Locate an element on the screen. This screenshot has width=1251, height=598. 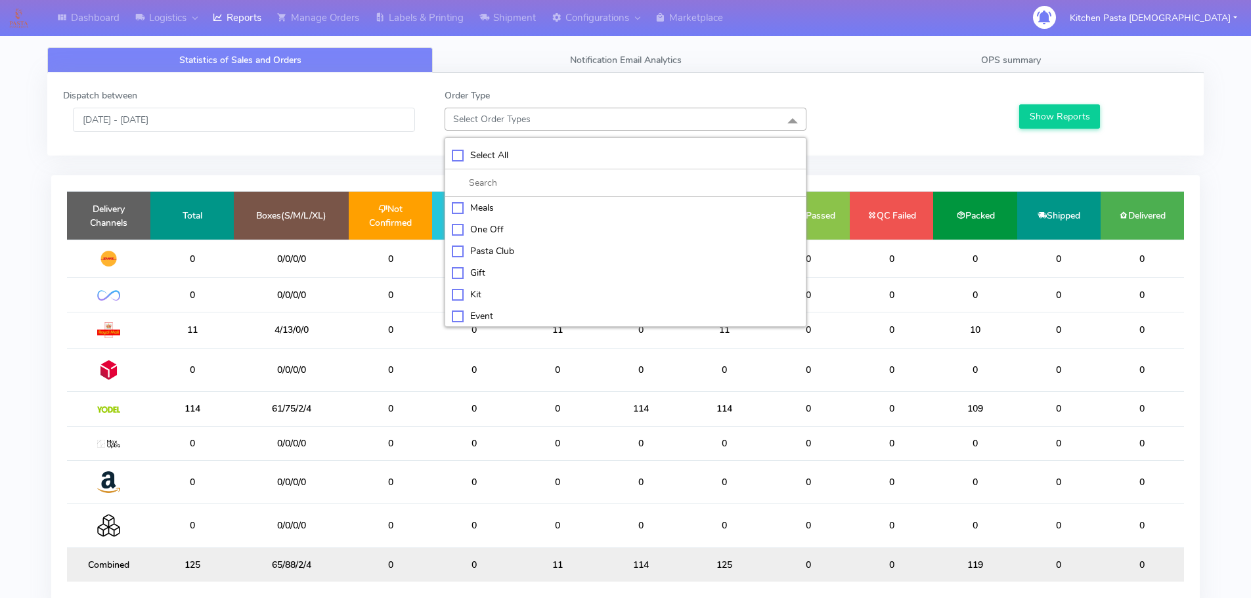
div: Meals is located at coordinates (625, 208).